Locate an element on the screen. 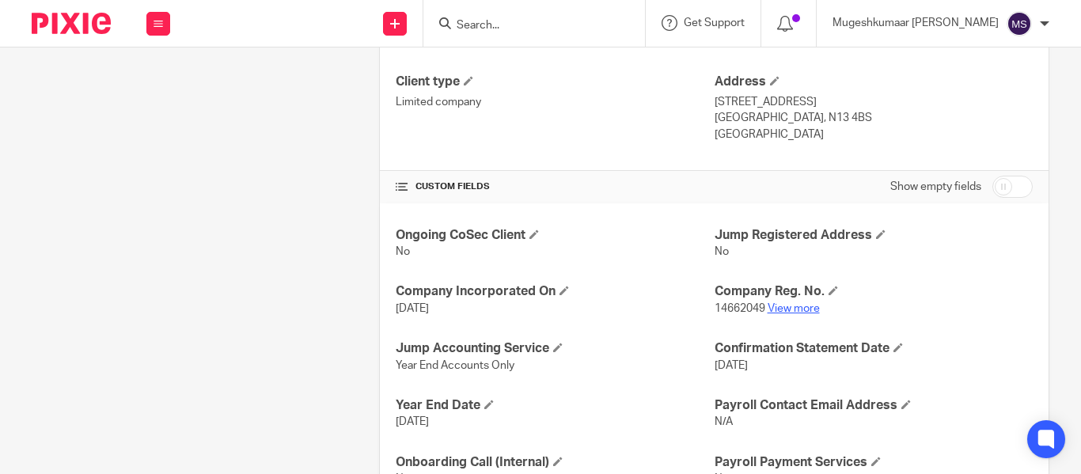  h4: Company Reg. No. is located at coordinates (874, 291).